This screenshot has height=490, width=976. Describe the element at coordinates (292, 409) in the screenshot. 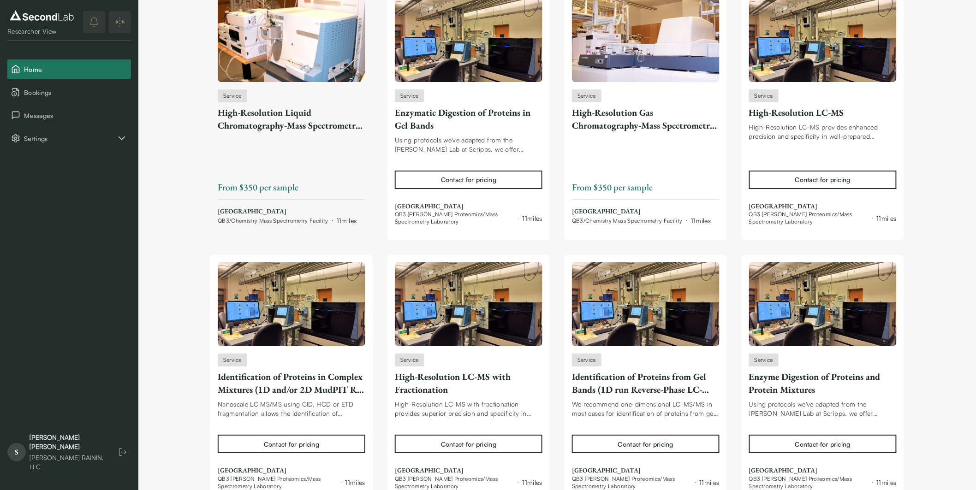

I see `div: Nanoscale LC MS/MS using CID, HCD or ETD fragmentation allows the identification of individual pe...` at that location.